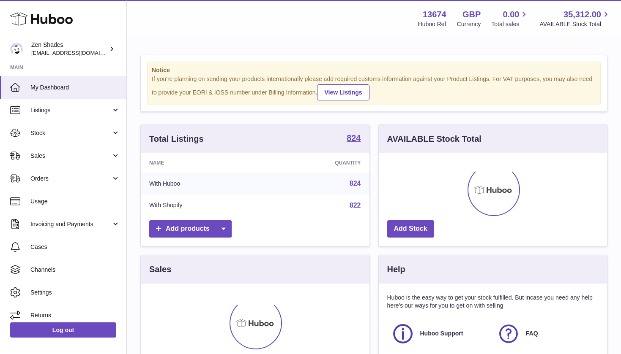  I want to click on td: With Huboo, so click(202, 184).